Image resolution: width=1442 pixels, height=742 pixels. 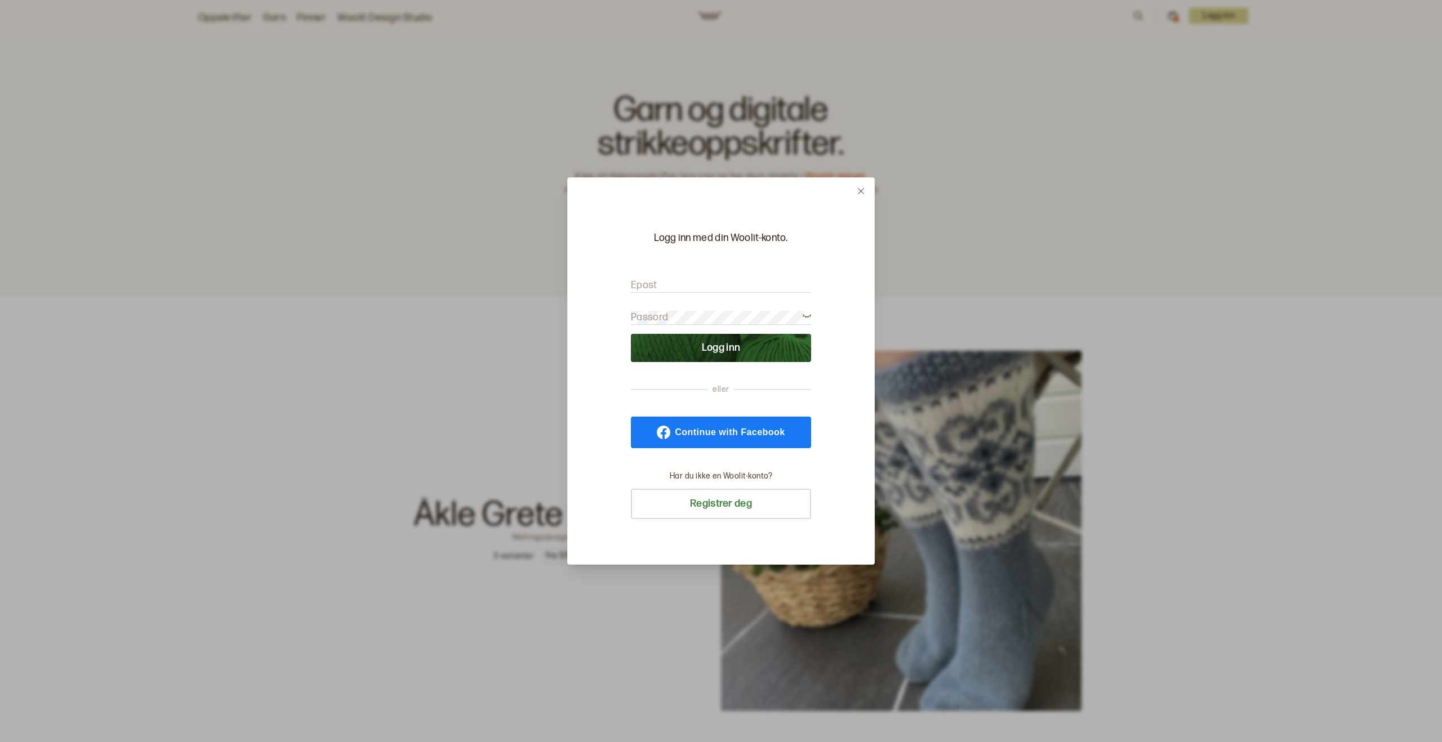 I want to click on button: Registrer deg, so click(x=721, y=504).